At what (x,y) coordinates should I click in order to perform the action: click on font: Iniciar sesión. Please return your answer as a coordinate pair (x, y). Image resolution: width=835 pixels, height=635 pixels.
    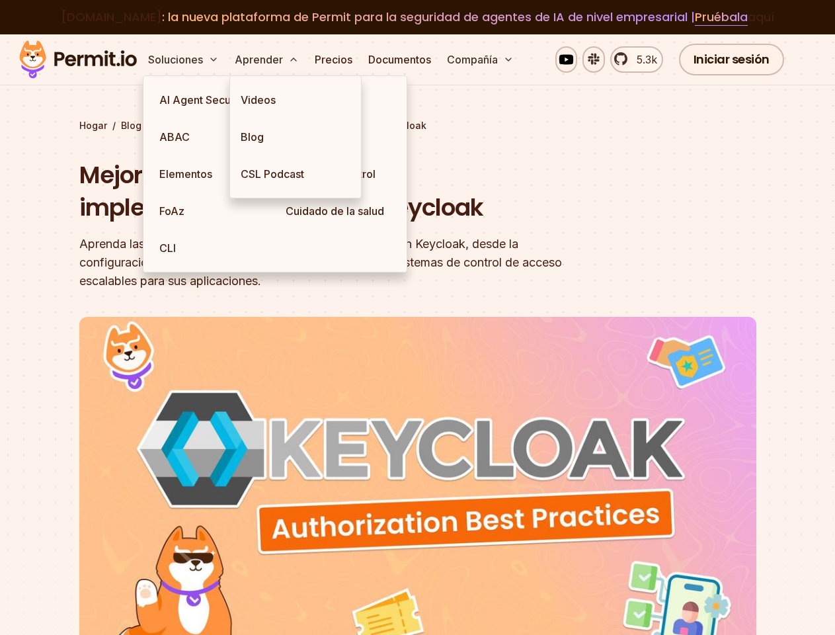
    Looking at the image, I should click on (731, 59).